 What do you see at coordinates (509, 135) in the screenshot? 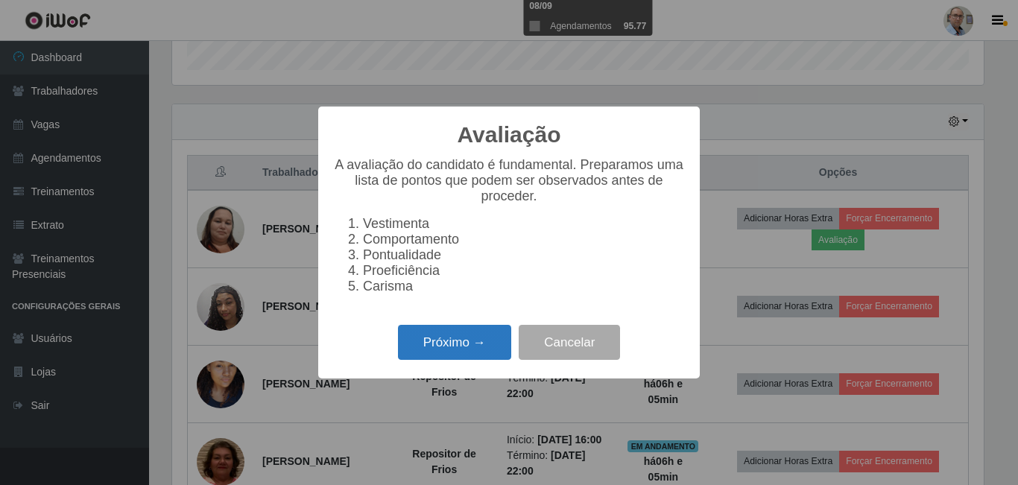
I see `h2: Avaliação` at bounding box center [509, 135].